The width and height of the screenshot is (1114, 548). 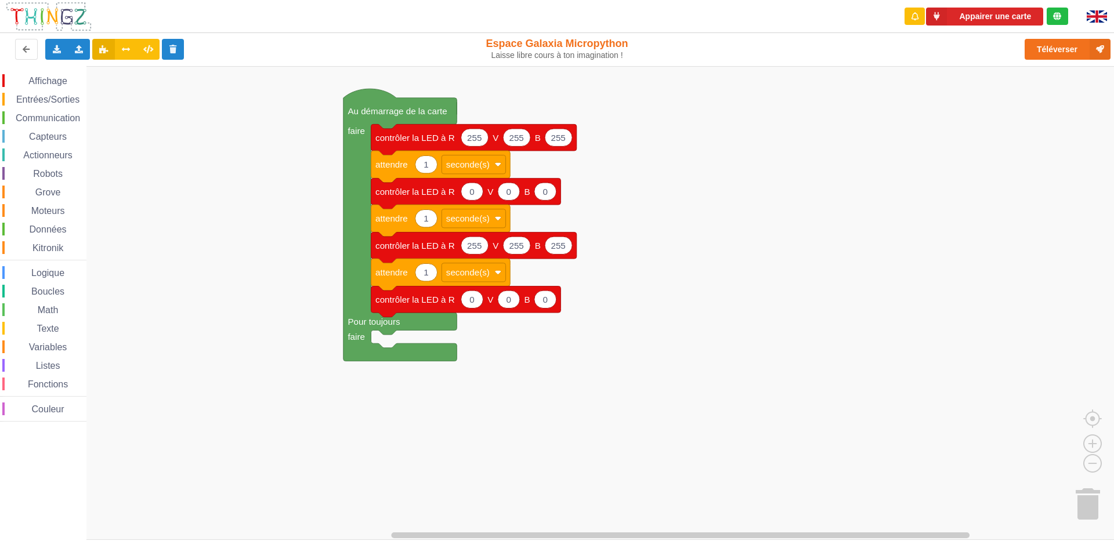 I want to click on div: Tu es connecté au serveur de création de Thingz, so click(x=1057, y=16).